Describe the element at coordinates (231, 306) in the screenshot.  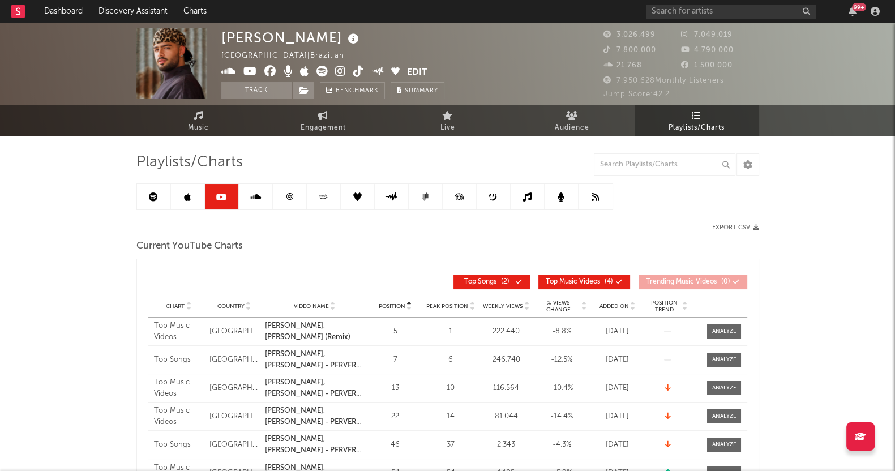
I see `span: Country` at that location.